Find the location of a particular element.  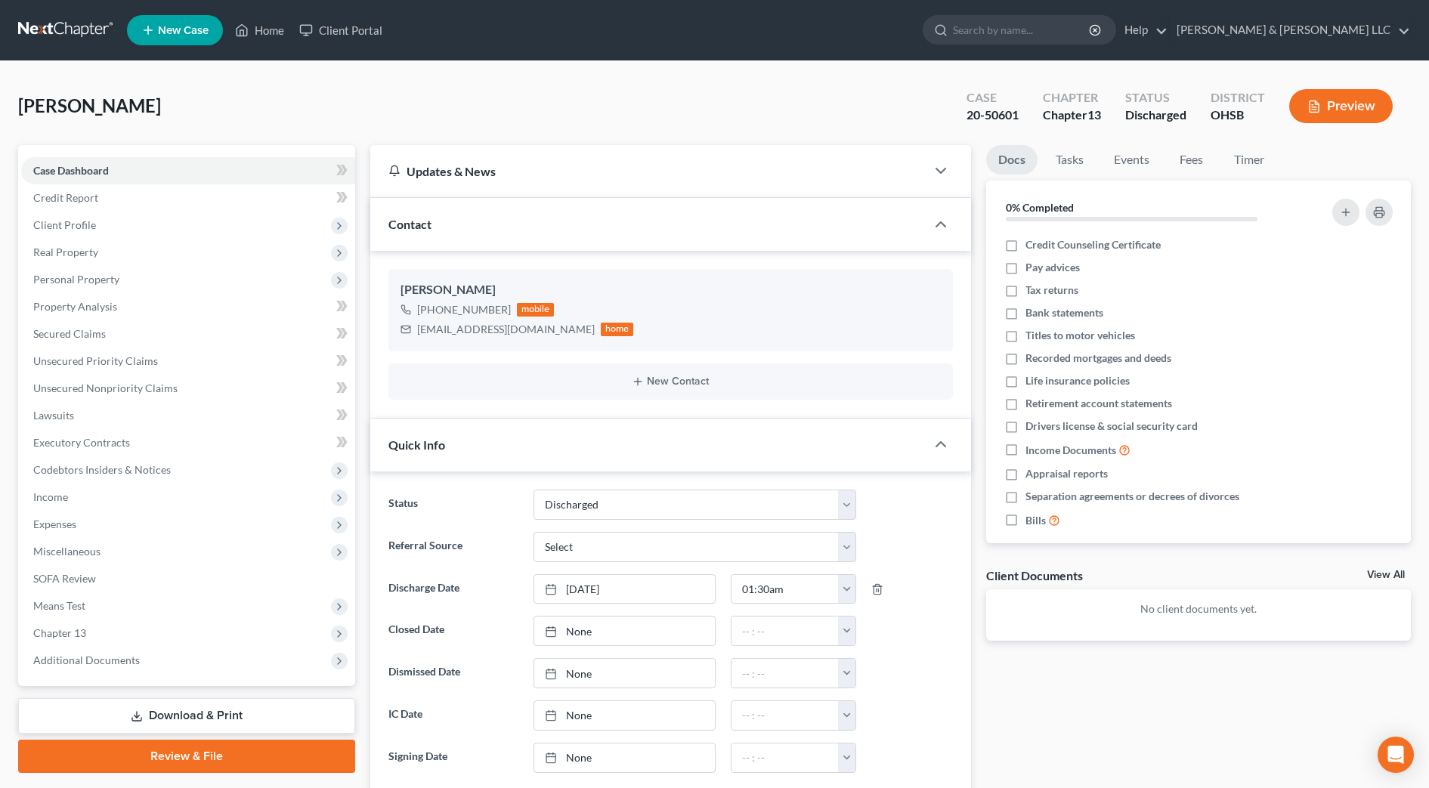

div: Client Documents is located at coordinates (1035, 575).